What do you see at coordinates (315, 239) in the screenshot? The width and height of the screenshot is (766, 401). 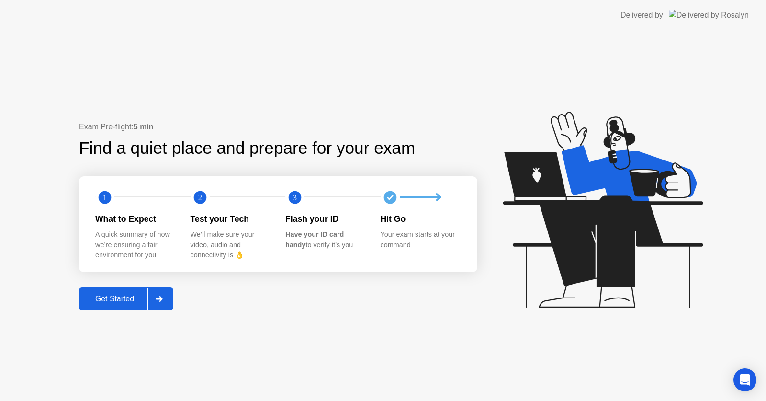 I see `b: Have your ID card handy` at bounding box center [315, 239].